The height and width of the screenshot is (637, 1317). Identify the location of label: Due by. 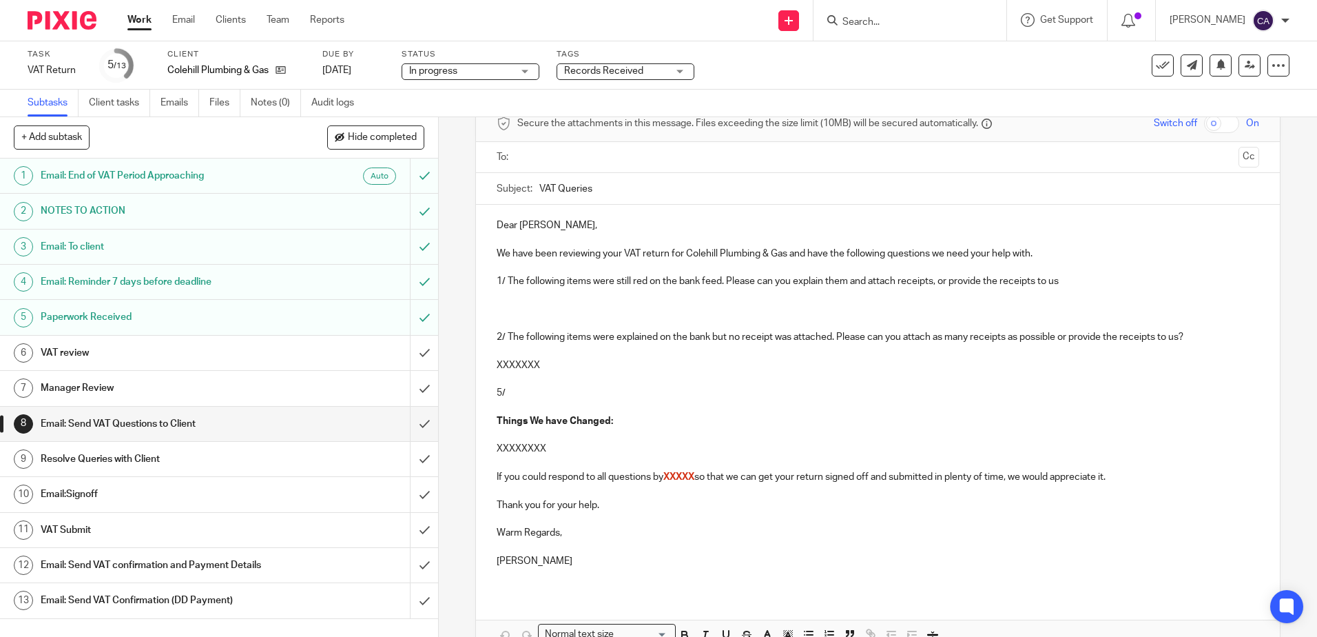
(353, 54).